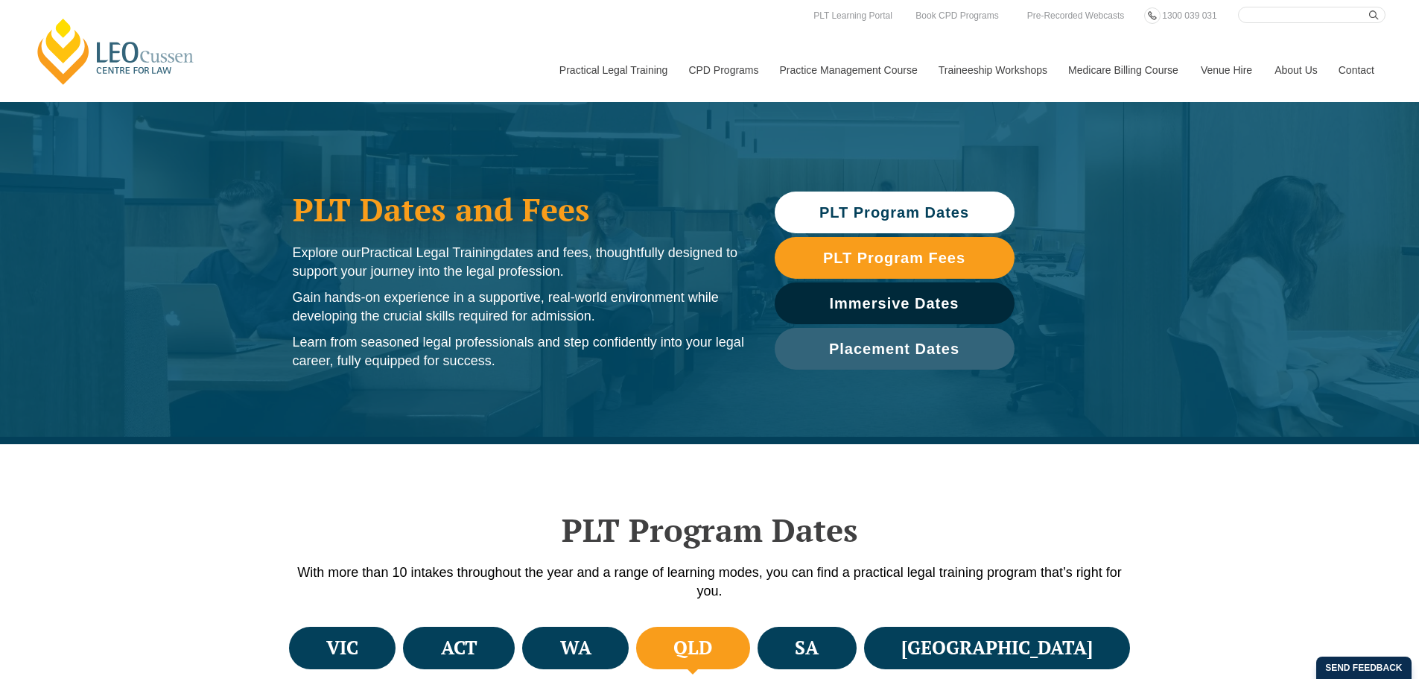  What do you see at coordinates (1076, 16) in the screenshot?
I see `a: Pre-Recorded Webcasts` at bounding box center [1076, 16].